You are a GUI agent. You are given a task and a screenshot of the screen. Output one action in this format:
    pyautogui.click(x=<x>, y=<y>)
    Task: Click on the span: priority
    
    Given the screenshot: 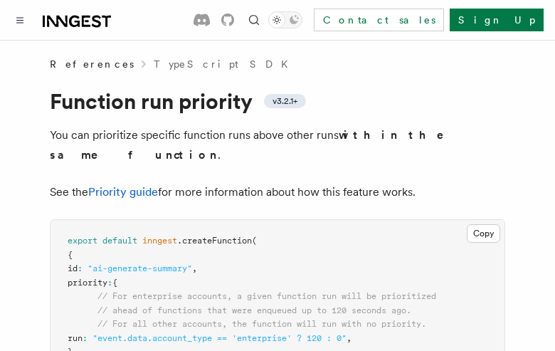 What is the action you would take?
    pyautogui.click(x=88, y=283)
    